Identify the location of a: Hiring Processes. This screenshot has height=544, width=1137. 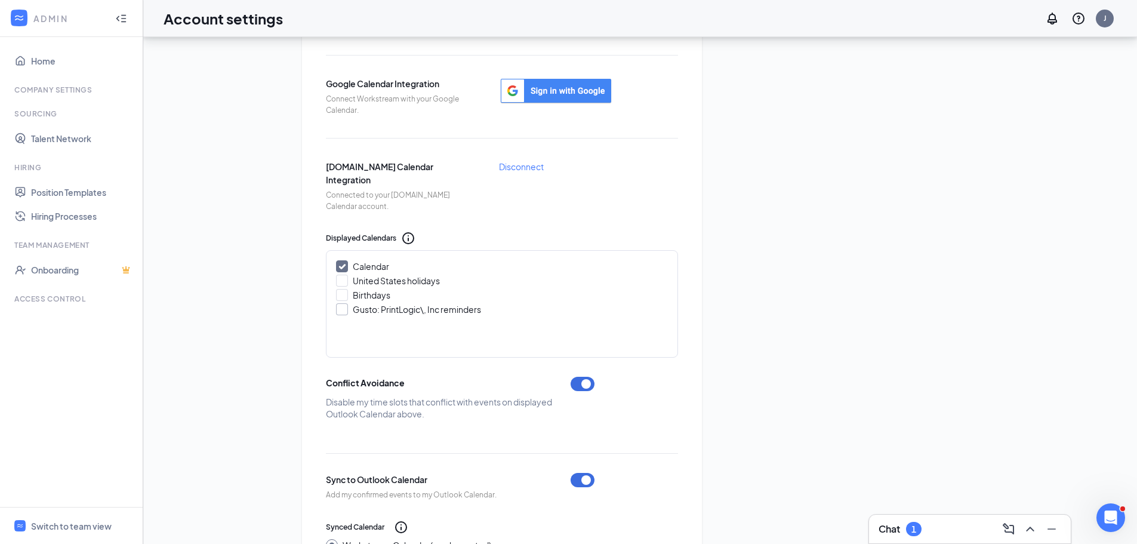
(82, 216).